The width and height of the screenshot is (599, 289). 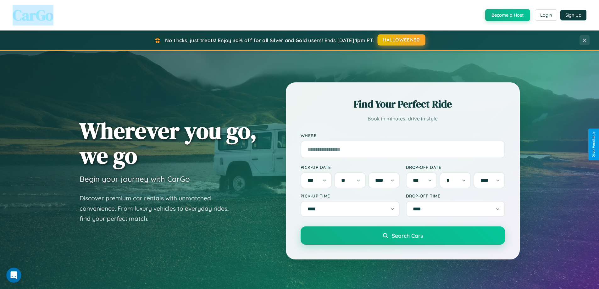 What do you see at coordinates (508, 15) in the screenshot?
I see `button: Become a Host` at bounding box center [508, 15].